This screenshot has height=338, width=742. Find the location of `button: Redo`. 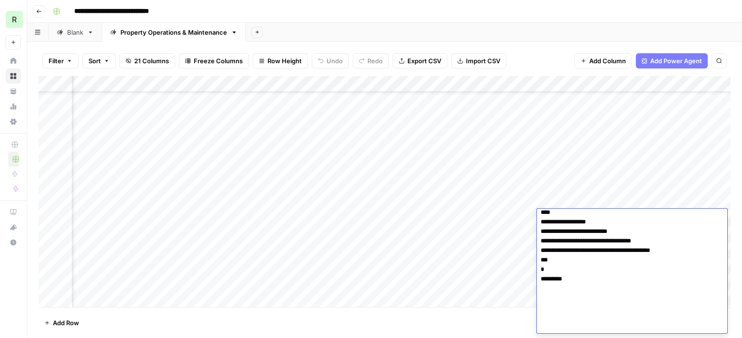

button: Redo is located at coordinates (371, 61).